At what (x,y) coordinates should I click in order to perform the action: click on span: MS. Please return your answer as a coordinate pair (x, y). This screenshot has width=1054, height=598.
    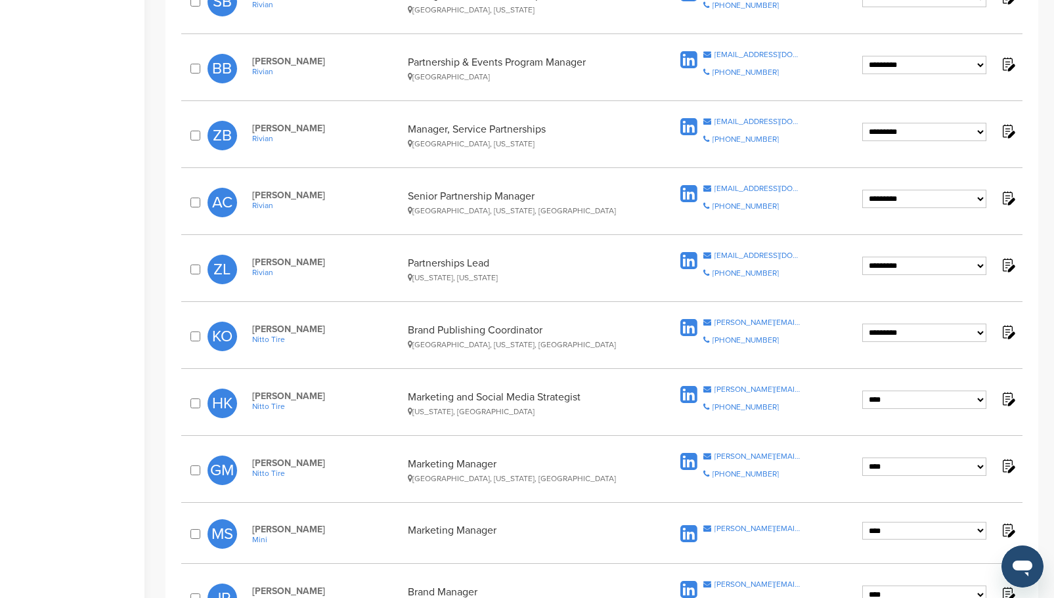
    Looking at the image, I should click on (222, 534).